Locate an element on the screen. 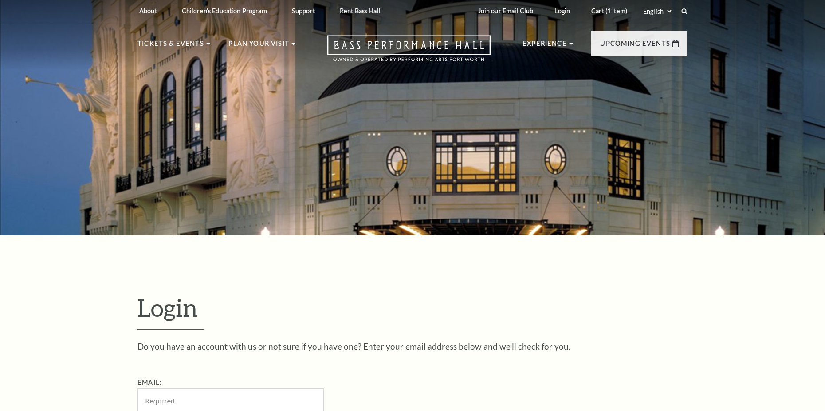 Image resolution: width=825 pixels, height=411 pixels. p: Do you have an account with us or not sure if you have one? Enter your email address below and we... is located at coordinates (413, 346).